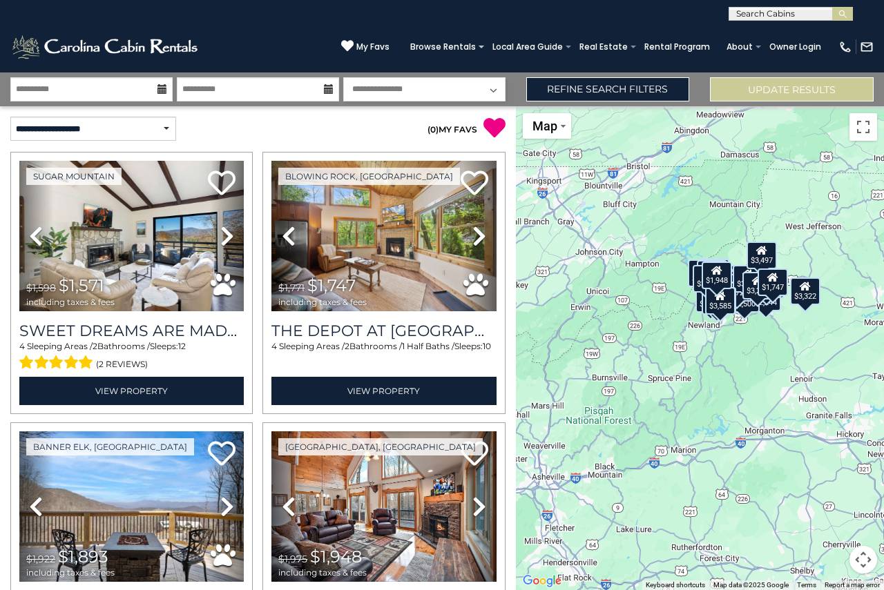 The image size is (884, 590). What do you see at coordinates (545, 126) in the screenshot?
I see `span: Map` at bounding box center [545, 126].